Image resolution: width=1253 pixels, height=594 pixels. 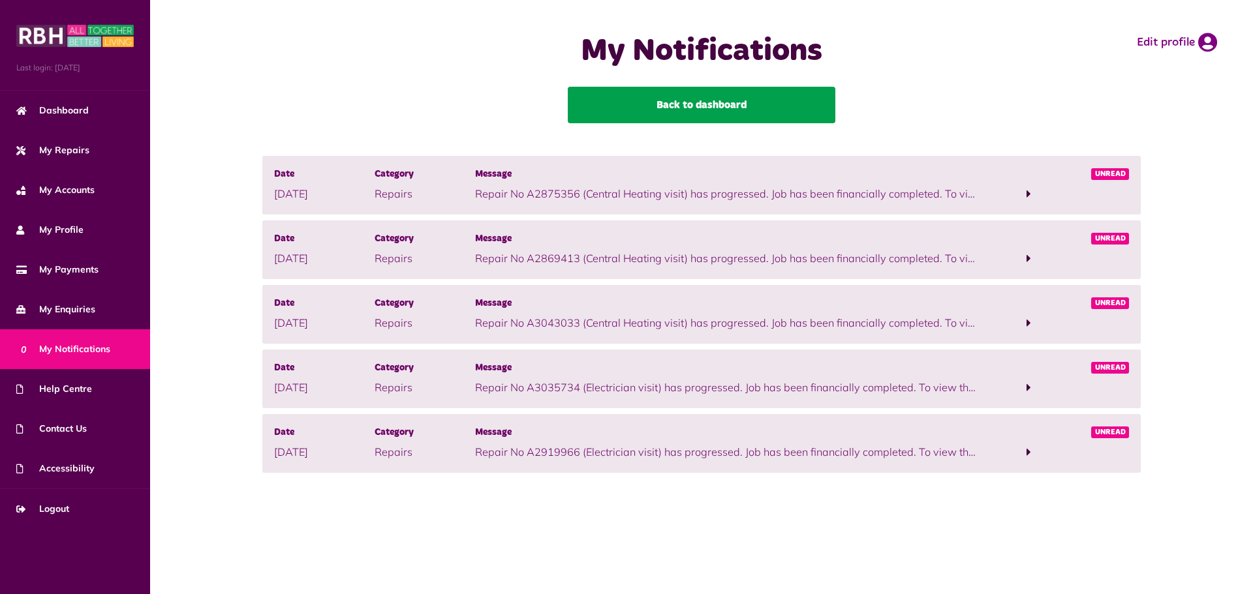 What do you see at coordinates (726, 452) in the screenshot?
I see `p: Repair No A2919966 (Electrician visit) has progressed. Job has been financially completed. To vie...` at bounding box center [726, 452].